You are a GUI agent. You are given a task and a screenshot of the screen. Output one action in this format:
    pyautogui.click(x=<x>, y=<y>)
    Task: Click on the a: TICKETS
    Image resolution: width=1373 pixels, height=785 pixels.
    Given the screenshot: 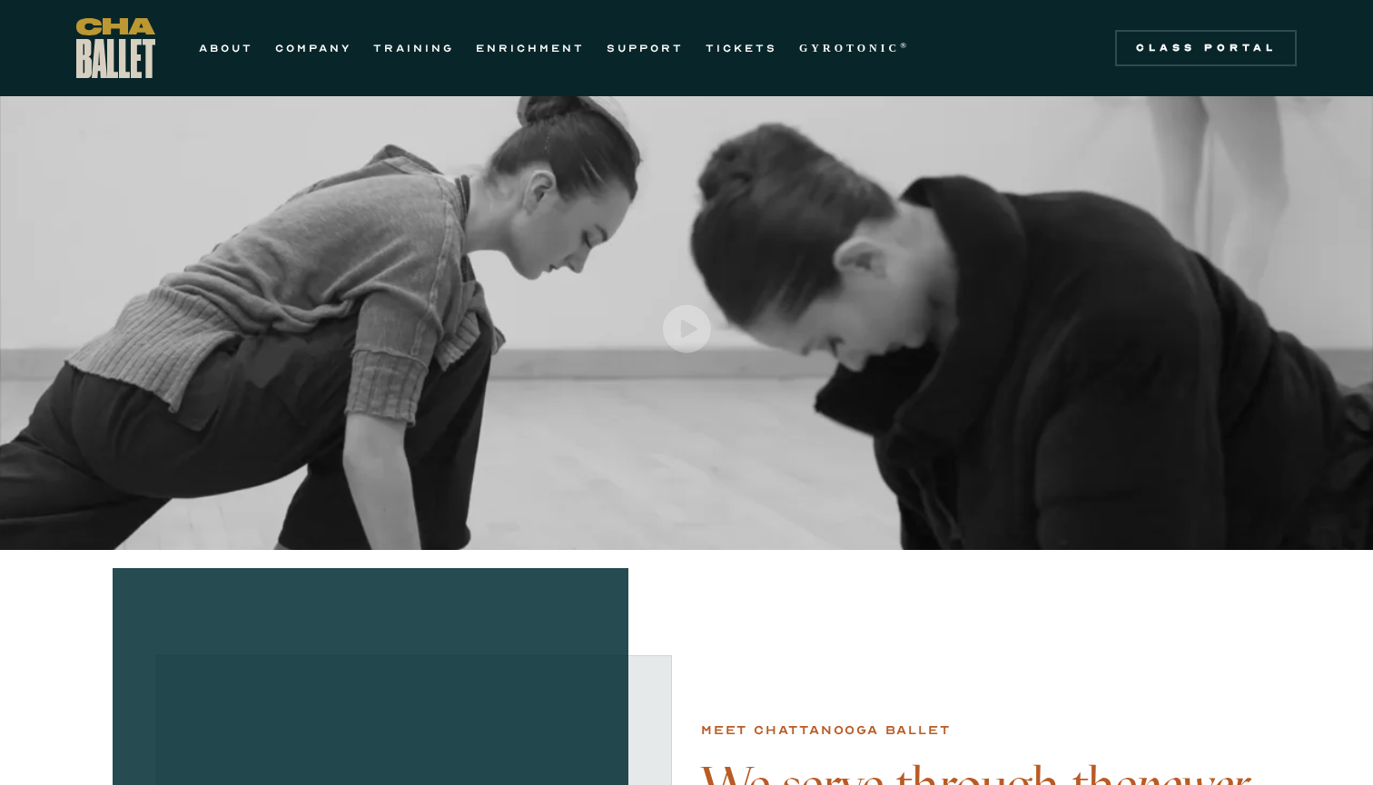 What is the action you would take?
    pyautogui.click(x=741, y=48)
    